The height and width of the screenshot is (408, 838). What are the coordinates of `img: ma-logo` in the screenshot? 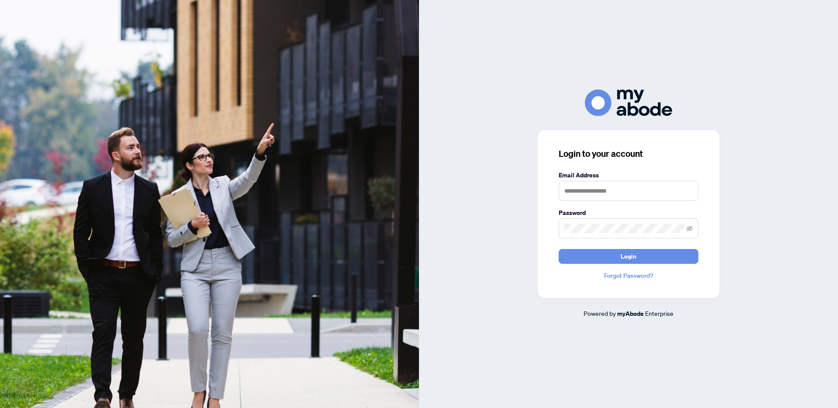 It's located at (629, 103).